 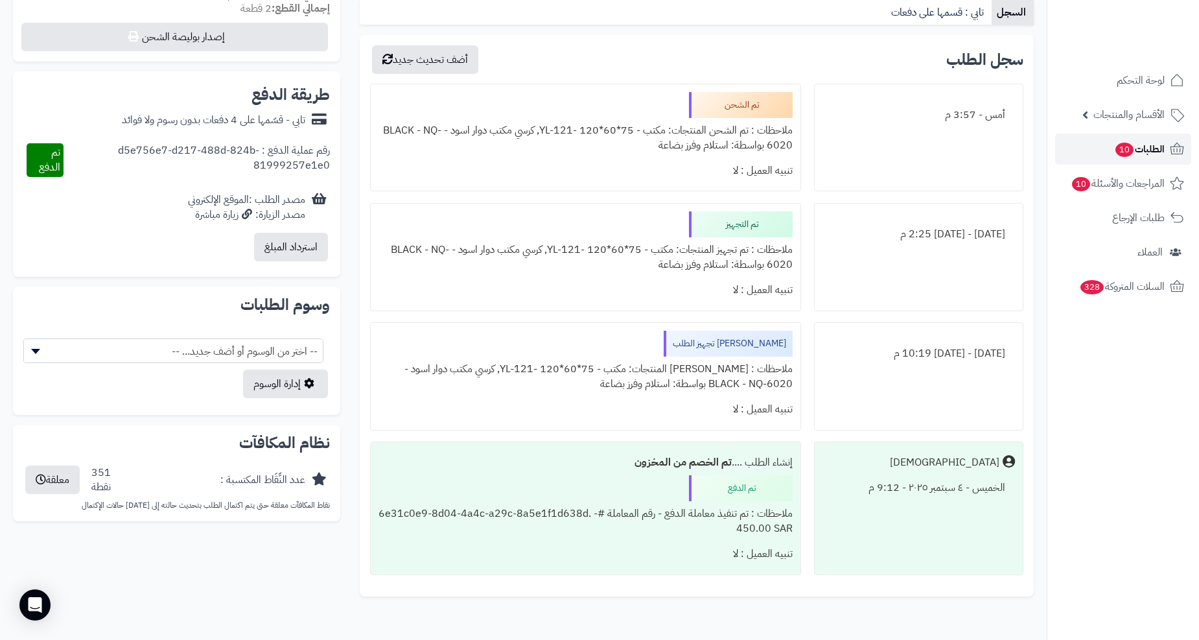 What do you see at coordinates (290, 95) in the screenshot?
I see `h2: طريقة الدفع` at bounding box center [290, 95].